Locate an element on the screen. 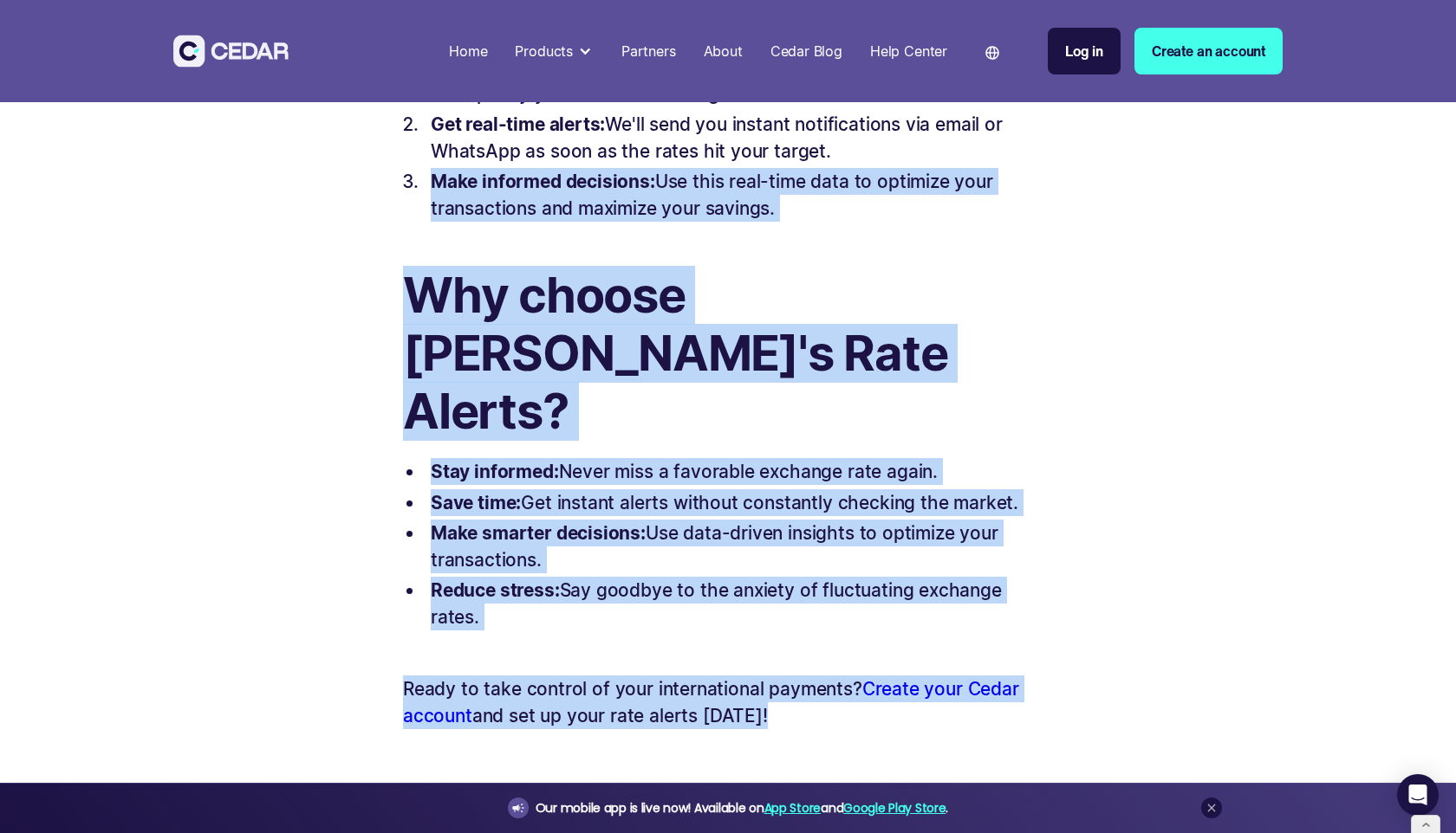 The image size is (1456, 833). a: Cedar Blog is located at coordinates (806, 51).